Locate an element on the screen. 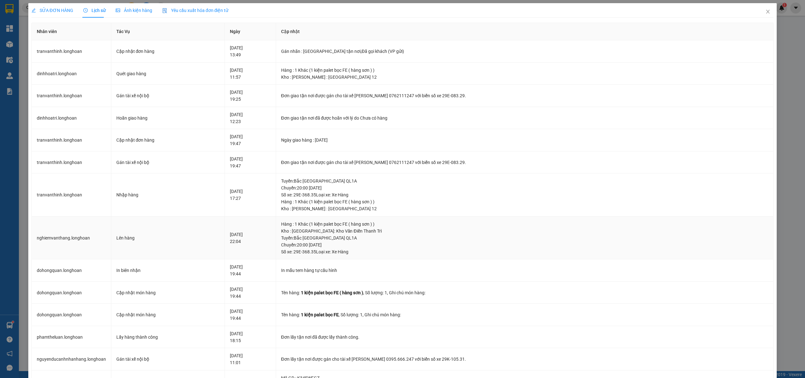  div: Đơn giao tận nơi đã được hoãn với lý do Chưa có hàng is located at coordinates (525, 118).